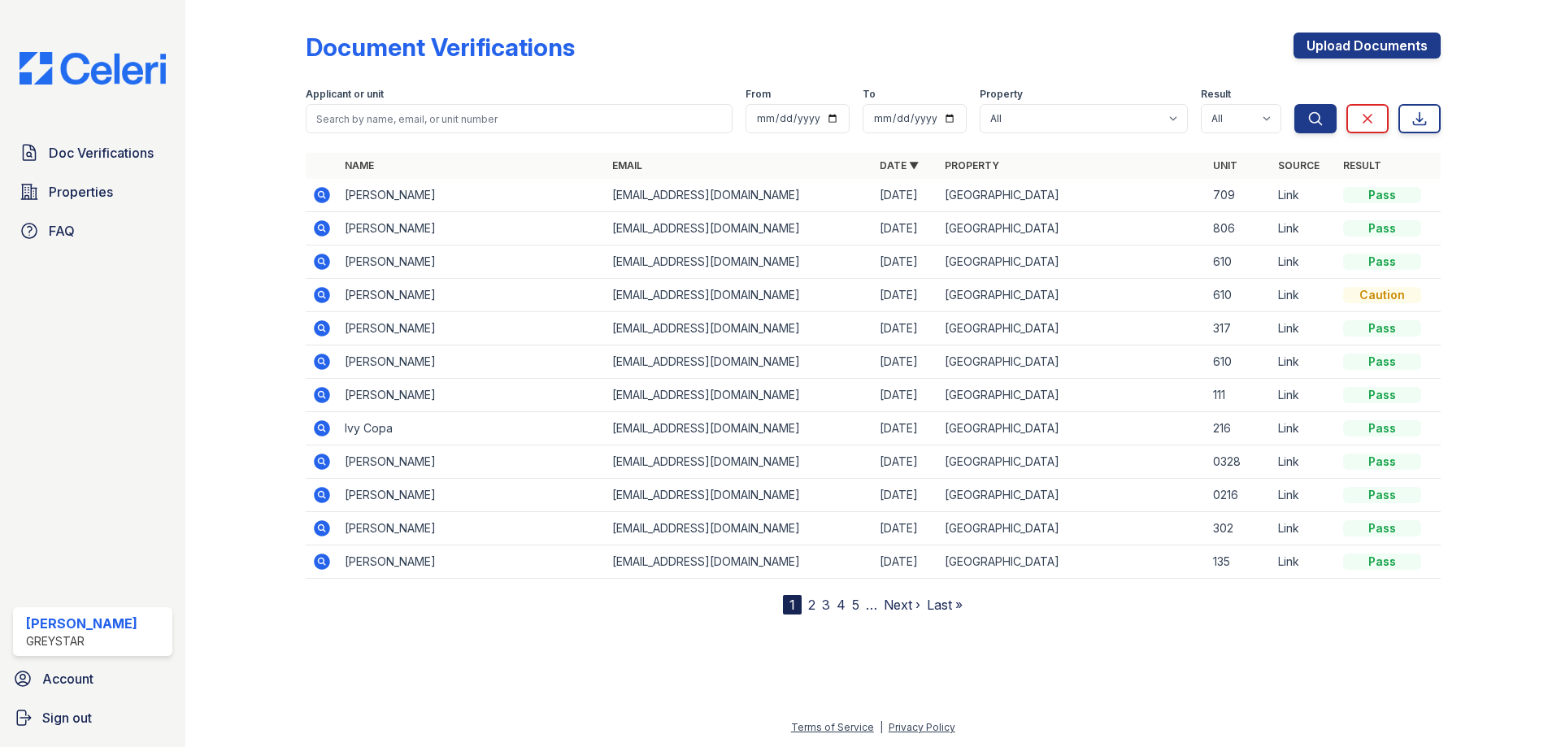 This screenshot has height=747, width=1561. What do you see at coordinates (792, 605) in the screenshot?
I see `div: 1` at bounding box center [792, 605].